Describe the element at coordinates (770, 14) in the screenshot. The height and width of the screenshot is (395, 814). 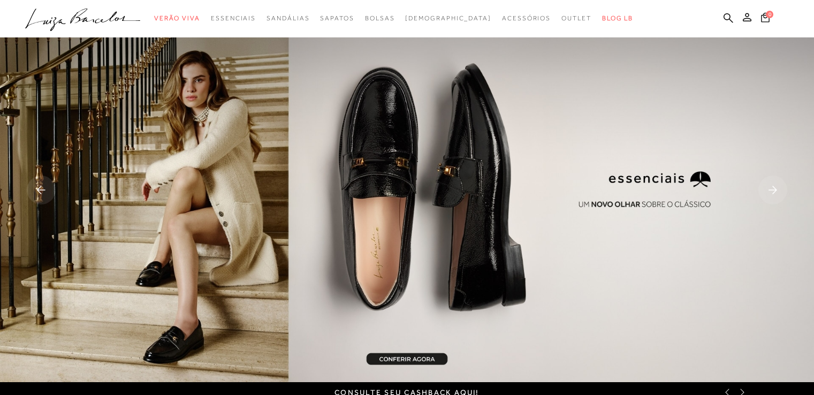
I see `span: 0` at that location.